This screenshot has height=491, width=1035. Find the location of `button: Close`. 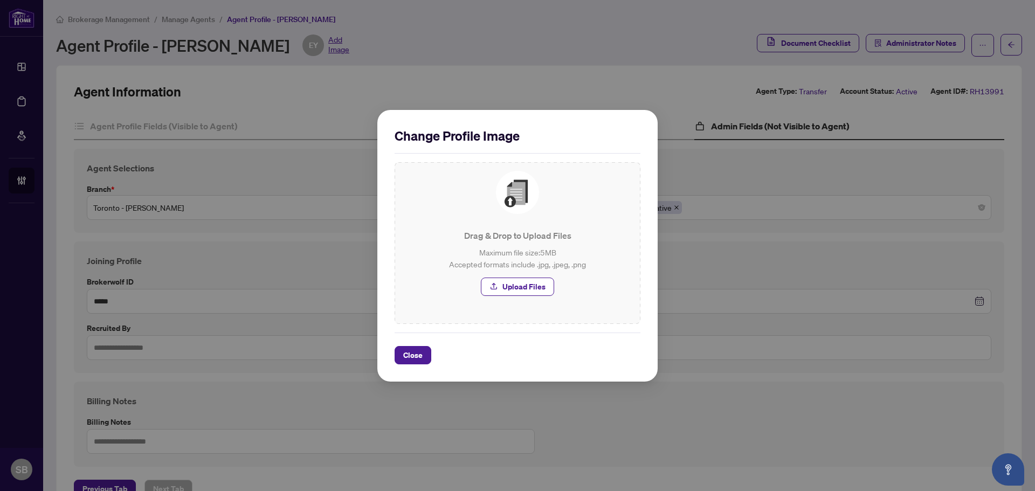

button: Close is located at coordinates (413, 355).